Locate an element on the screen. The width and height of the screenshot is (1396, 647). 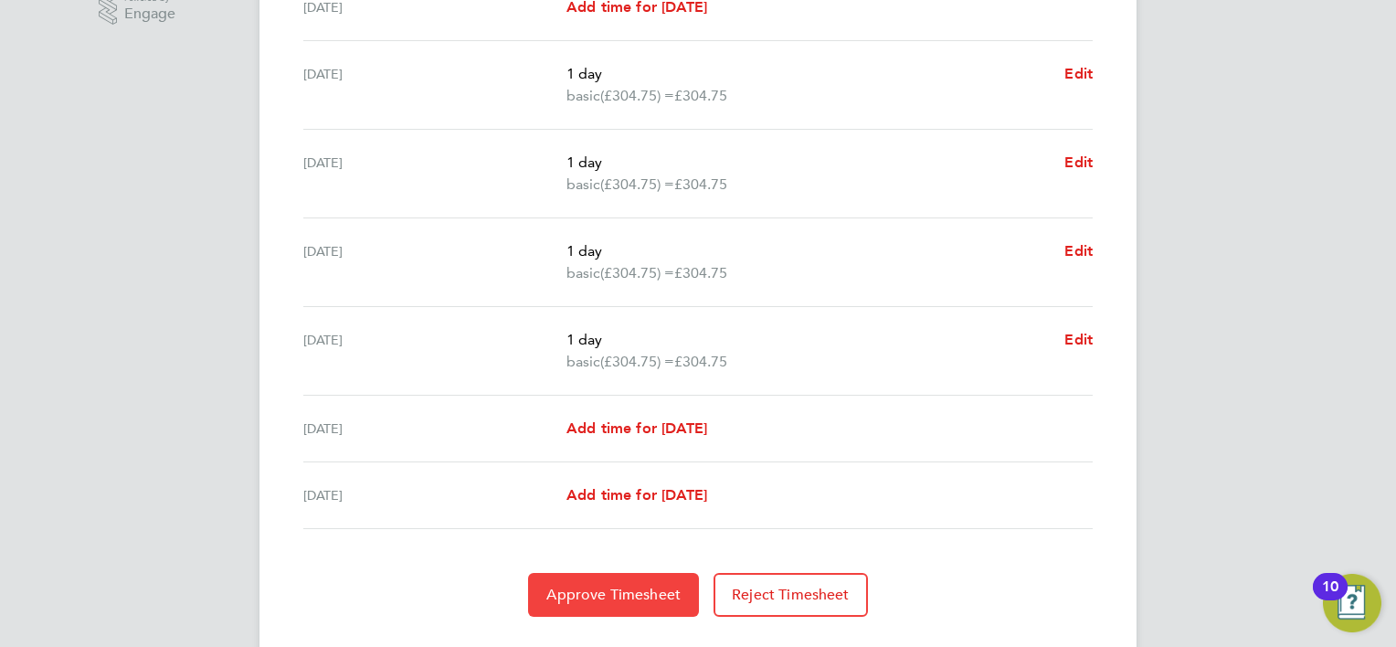
button: Open Resource Center, 10 new notifications is located at coordinates (1352, 603).